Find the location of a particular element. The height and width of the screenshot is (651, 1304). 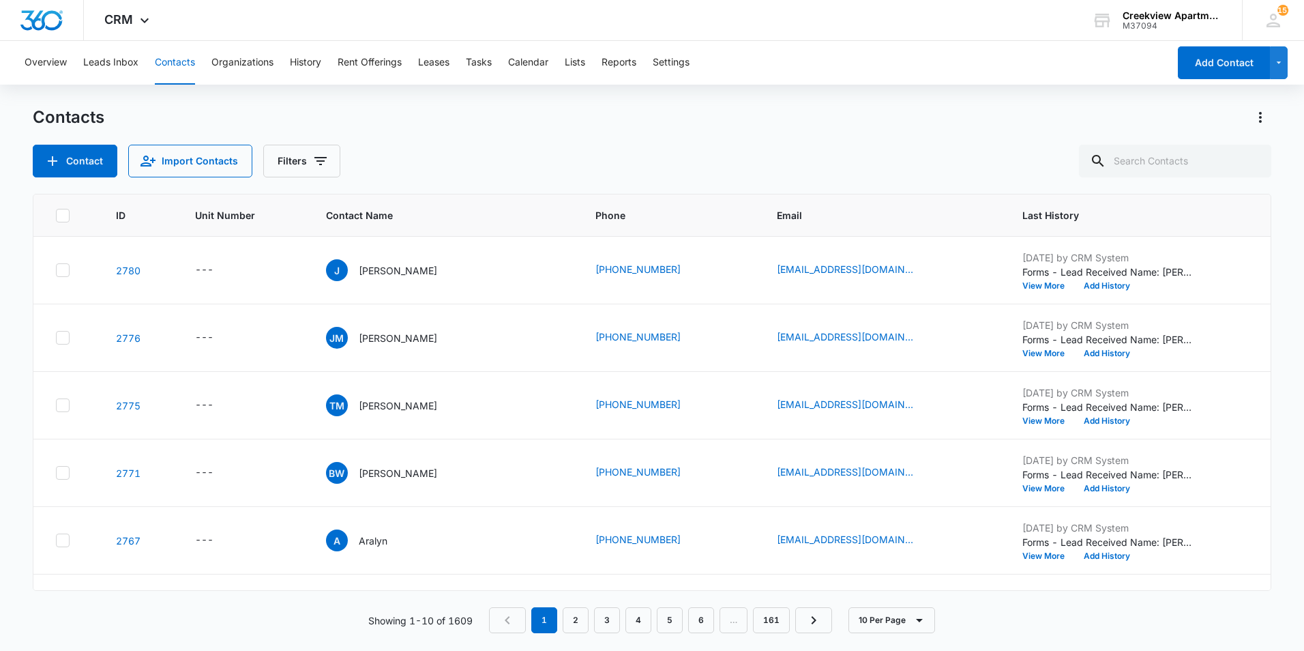

div: Phone - (307) 460-8932 - Select to Edit Field is located at coordinates (650, 473).